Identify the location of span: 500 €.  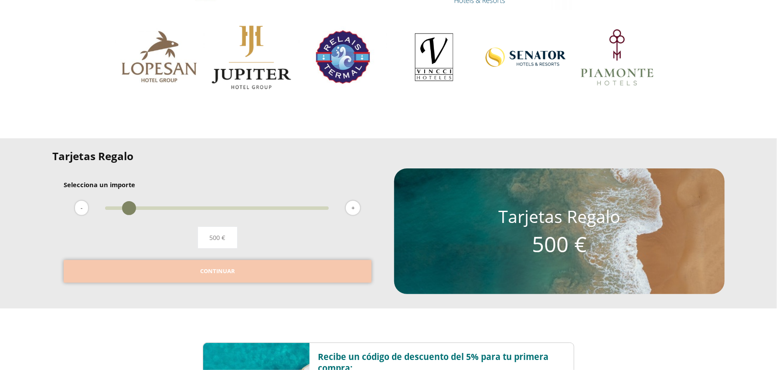
(217, 237).